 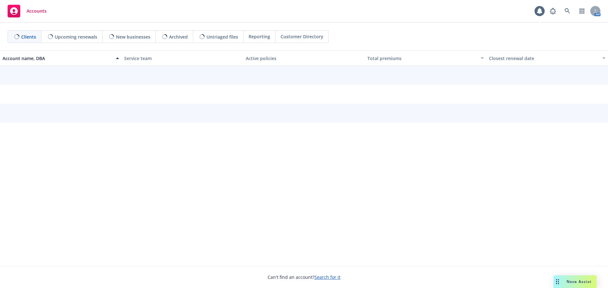 What do you see at coordinates (547, 58) in the screenshot?
I see `button: Closest renewal date` at bounding box center [547, 58].